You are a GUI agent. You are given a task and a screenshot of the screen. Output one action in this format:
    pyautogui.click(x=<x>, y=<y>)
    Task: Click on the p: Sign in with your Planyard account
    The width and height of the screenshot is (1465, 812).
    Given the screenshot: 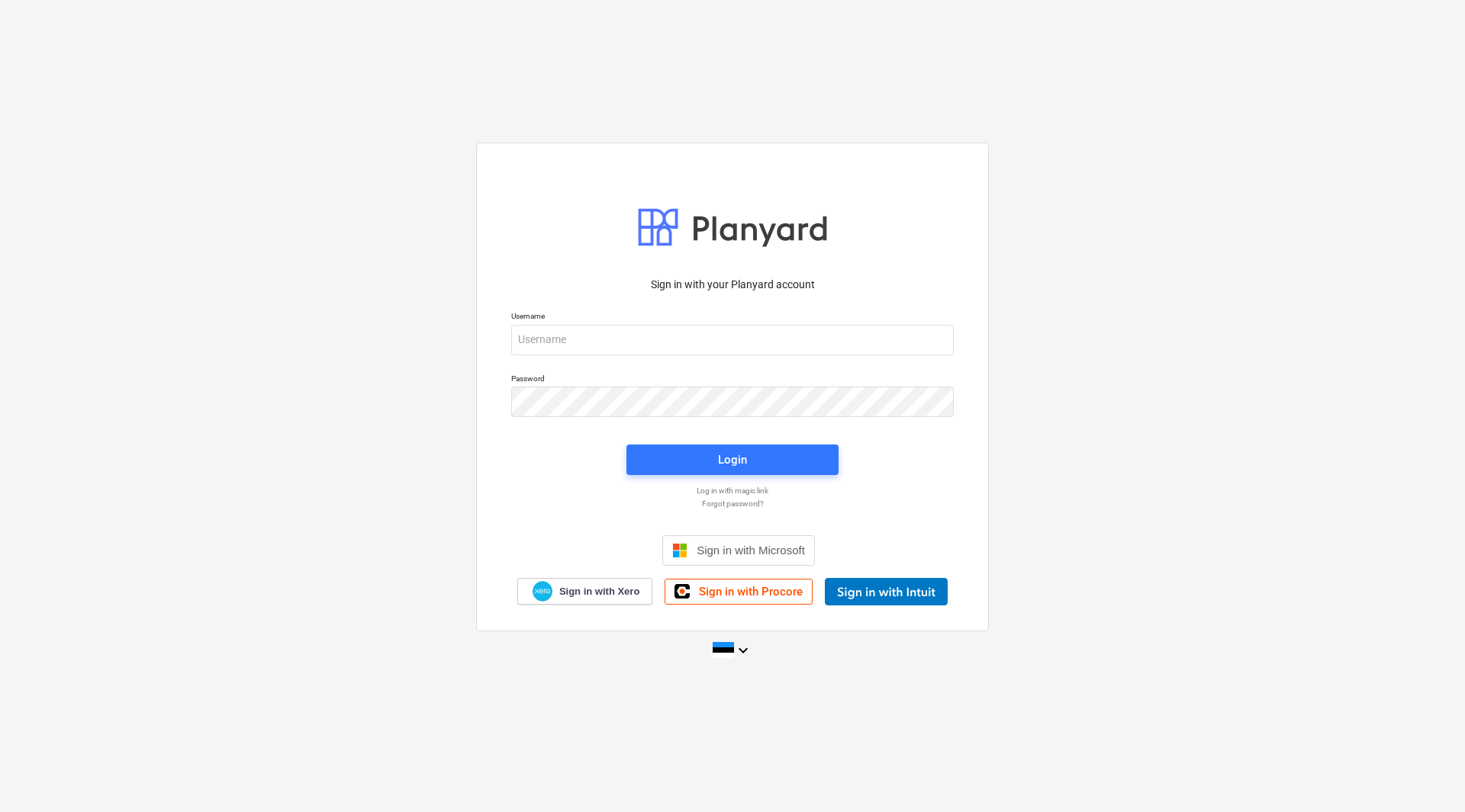 What is the action you would take?
    pyautogui.click(x=732, y=284)
    